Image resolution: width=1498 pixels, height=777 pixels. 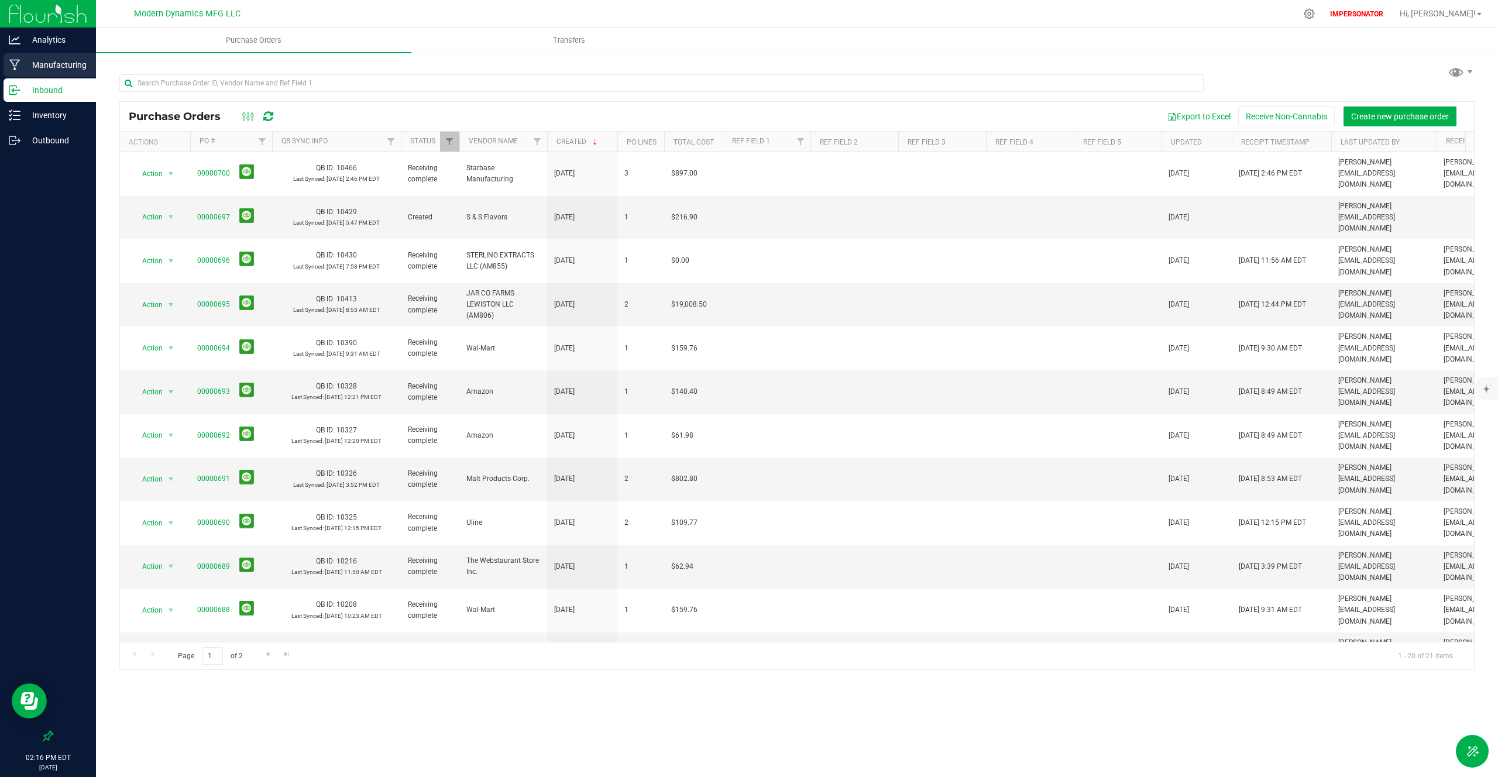 I want to click on button: Export to Excel, so click(x=1199, y=116).